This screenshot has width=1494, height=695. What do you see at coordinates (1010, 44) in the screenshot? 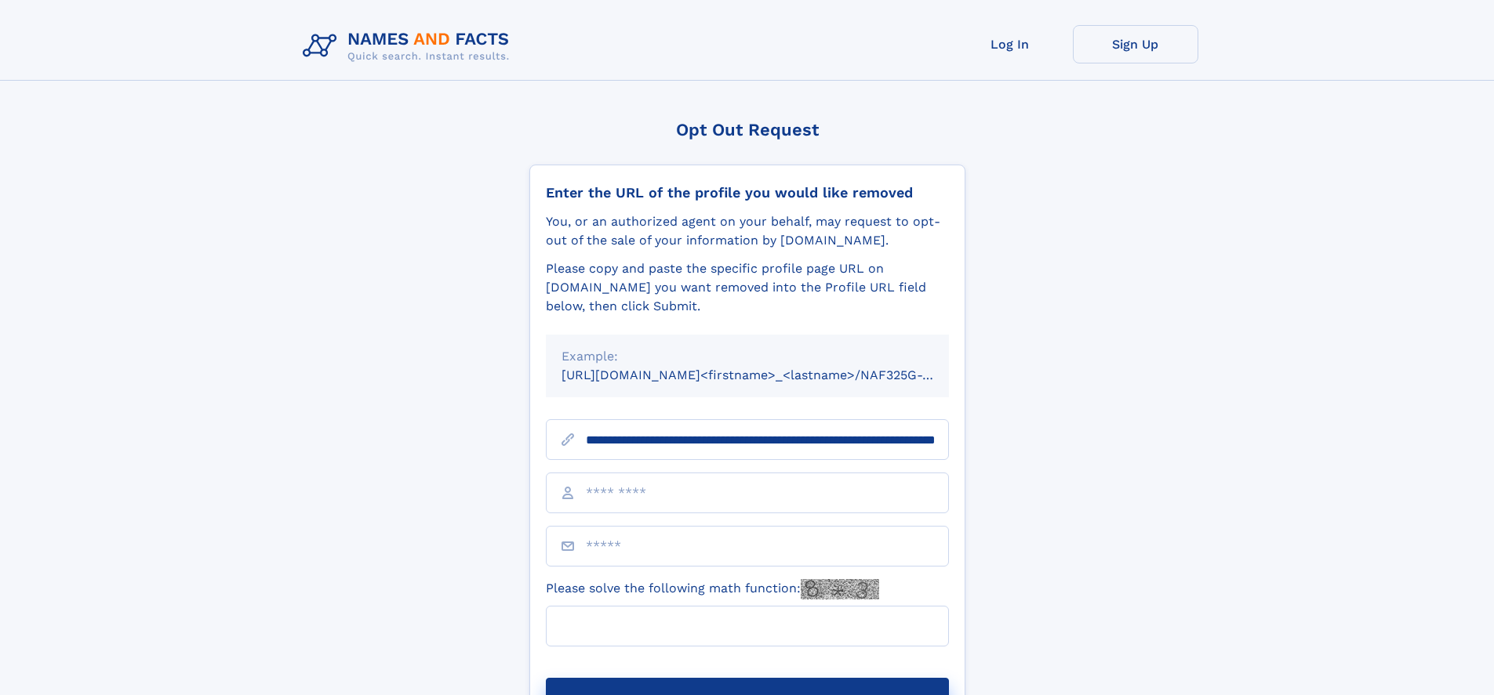
I see `a: Log In` at bounding box center [1010, 44].